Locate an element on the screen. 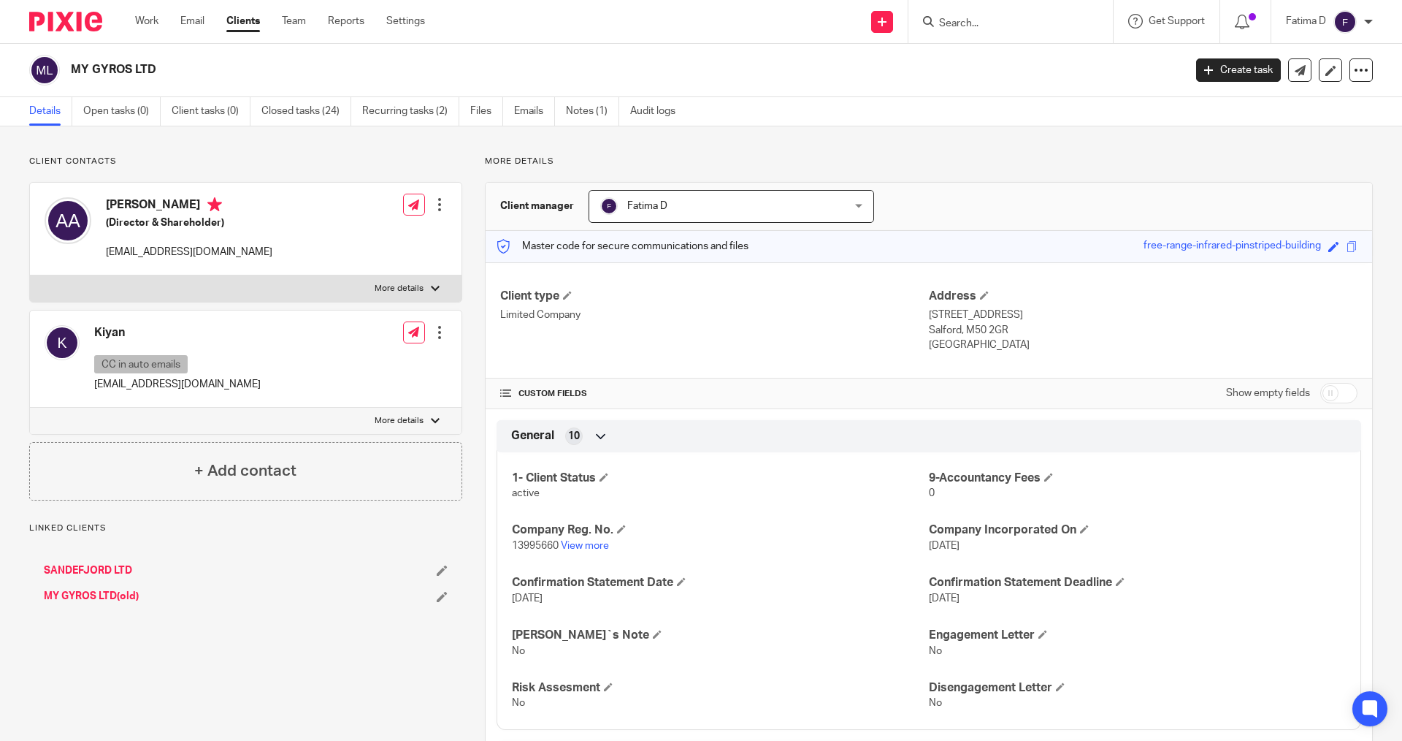 The height and width of the screenshot is (741, 1402). a: Recurring tasks (2) is located at coordinates (410, 111).